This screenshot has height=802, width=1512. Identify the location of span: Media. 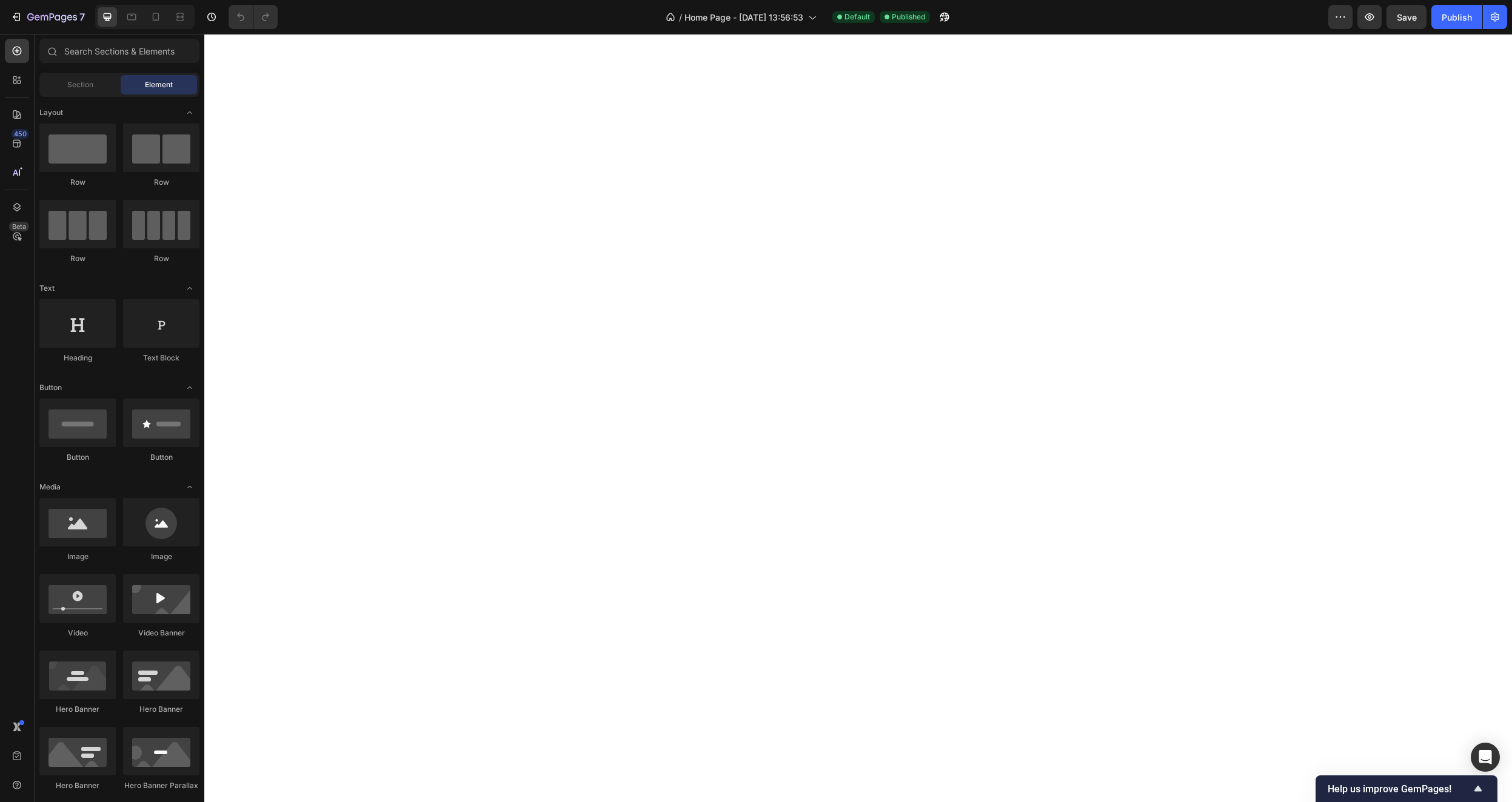
(50, 487).